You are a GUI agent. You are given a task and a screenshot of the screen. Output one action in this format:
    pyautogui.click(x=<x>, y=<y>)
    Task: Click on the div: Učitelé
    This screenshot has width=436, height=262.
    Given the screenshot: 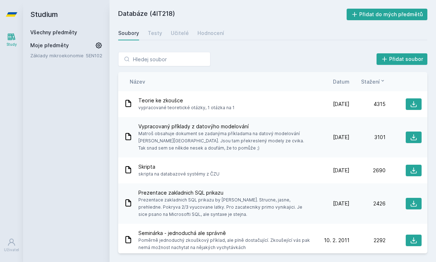 What is the action you would take?
    pyautogui.click(x=180, y=33)
    